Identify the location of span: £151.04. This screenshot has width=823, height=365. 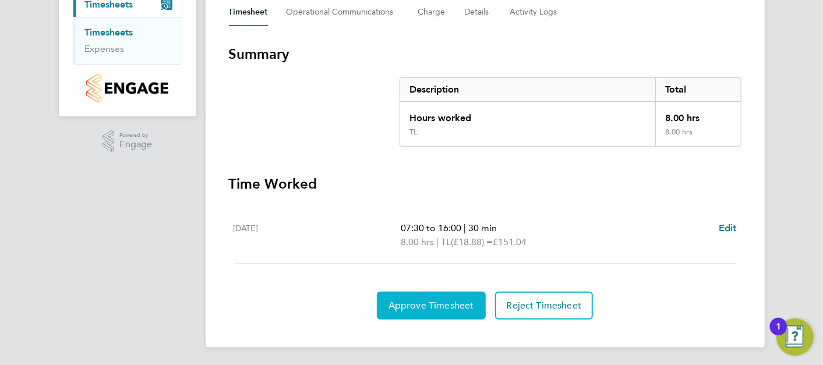
(510, 242).